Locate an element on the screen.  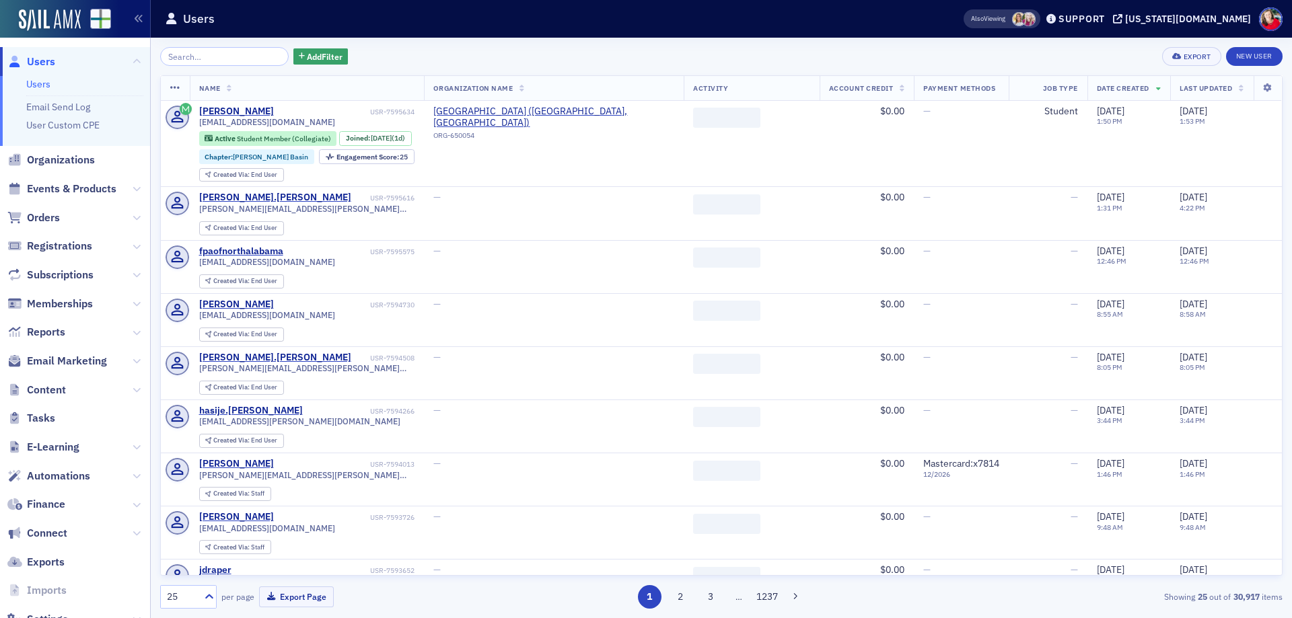
time: 12:46 PM is located at coordinates (1195, 261).